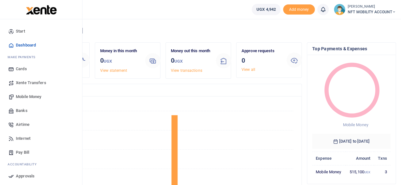  I want to click on a: UGX 4,942, so click(266, 10).